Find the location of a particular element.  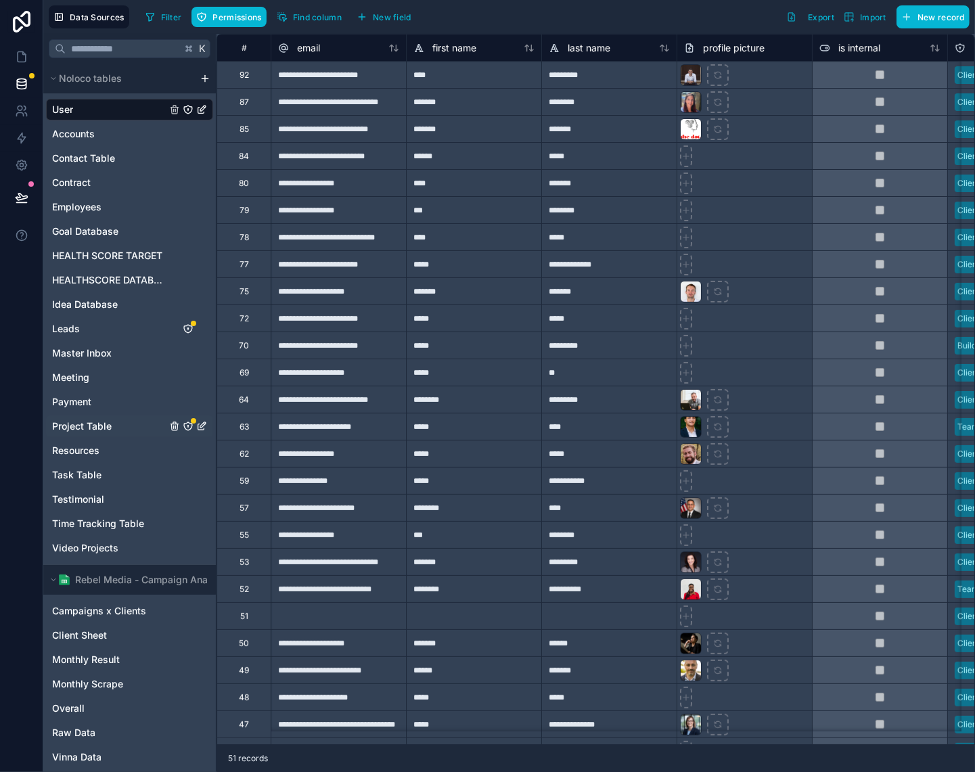

div: 70 is located at coordinates (244, 346).